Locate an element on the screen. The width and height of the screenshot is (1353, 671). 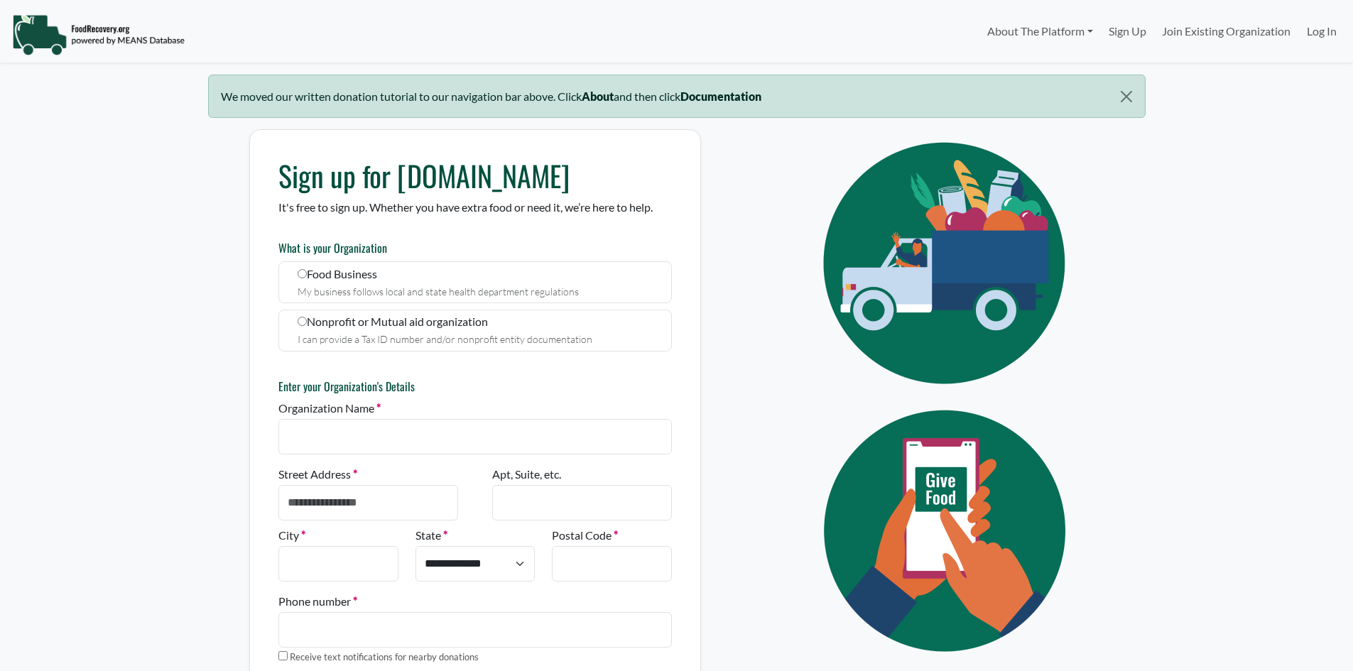
label: Nonprofit or Mutual aid organization is located at coordinates (475, 330).